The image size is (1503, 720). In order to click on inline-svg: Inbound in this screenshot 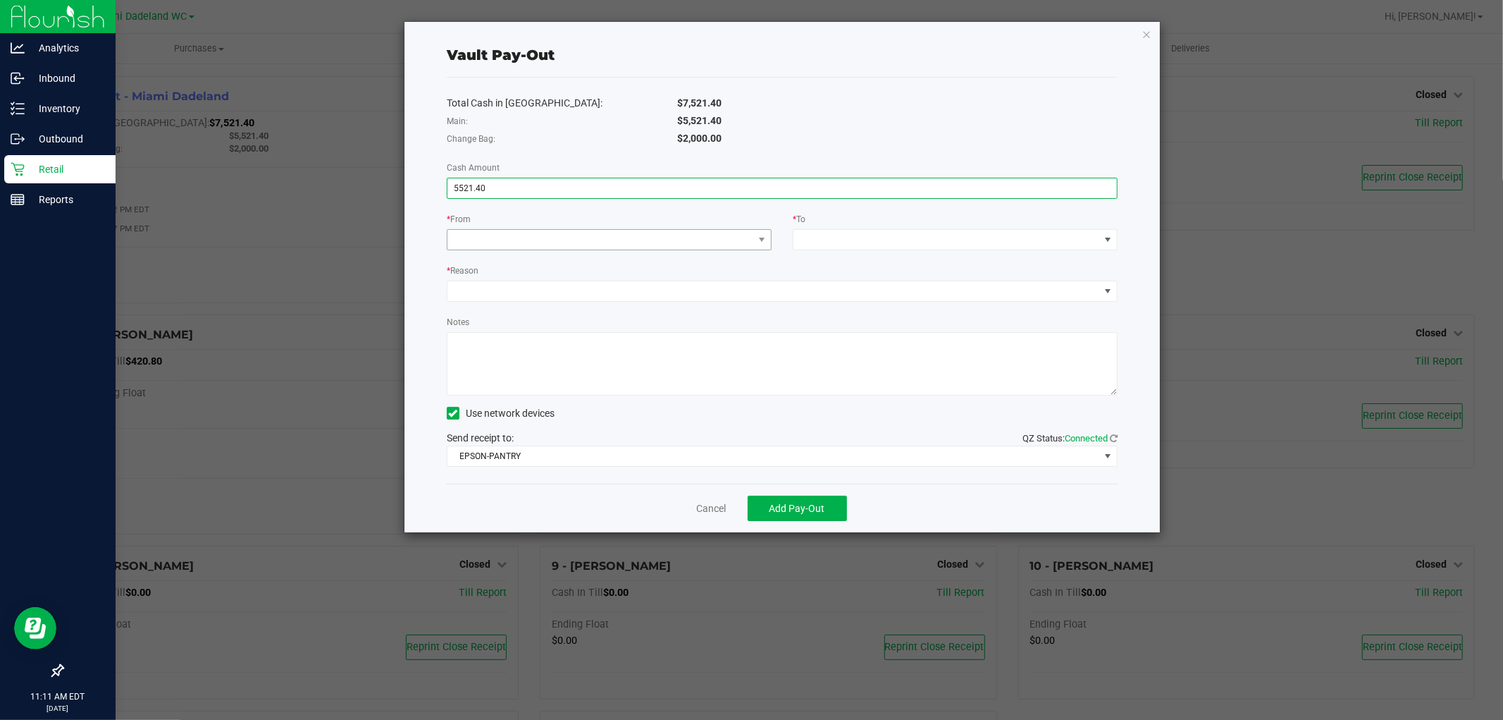, I will do `click(18, 78)`.